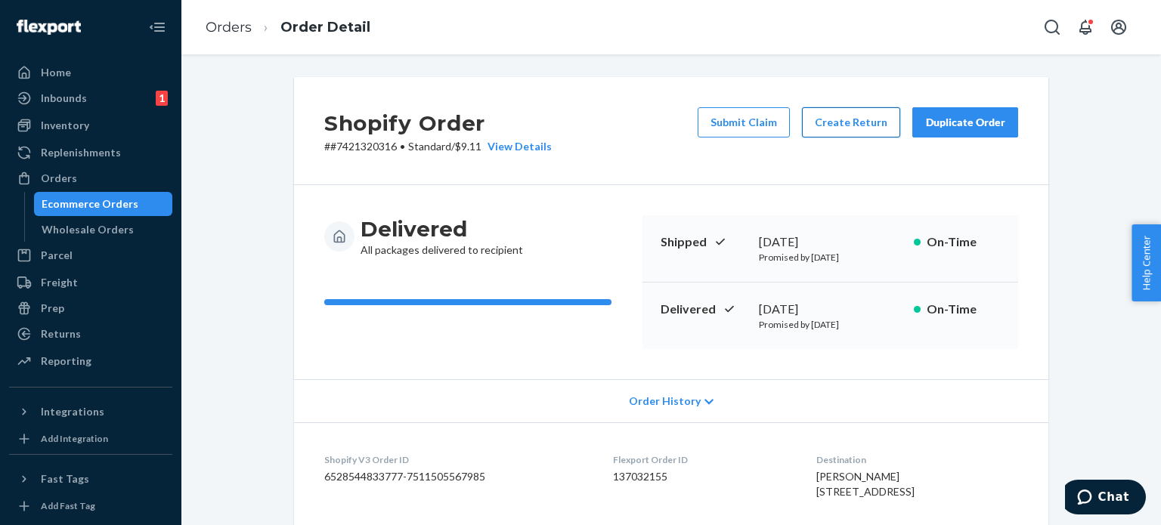 This screenshot has width=1161, height=525. I want to click on div: Orders, so click(59, 178).